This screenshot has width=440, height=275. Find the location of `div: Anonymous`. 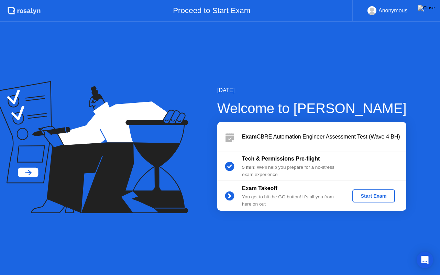

div: Anonymous is located at coordinates (393, 11).